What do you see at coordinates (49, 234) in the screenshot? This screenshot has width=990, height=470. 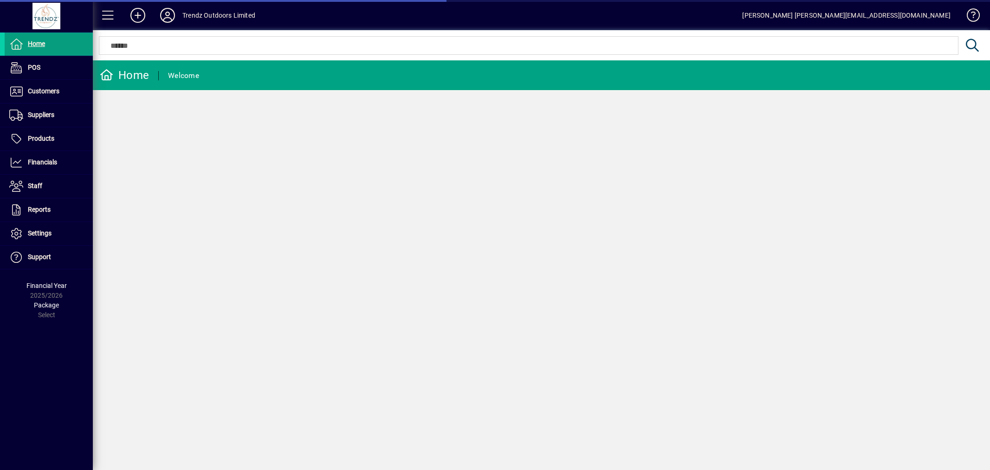 I see `a: Settings` at bounding box center [49, 234].